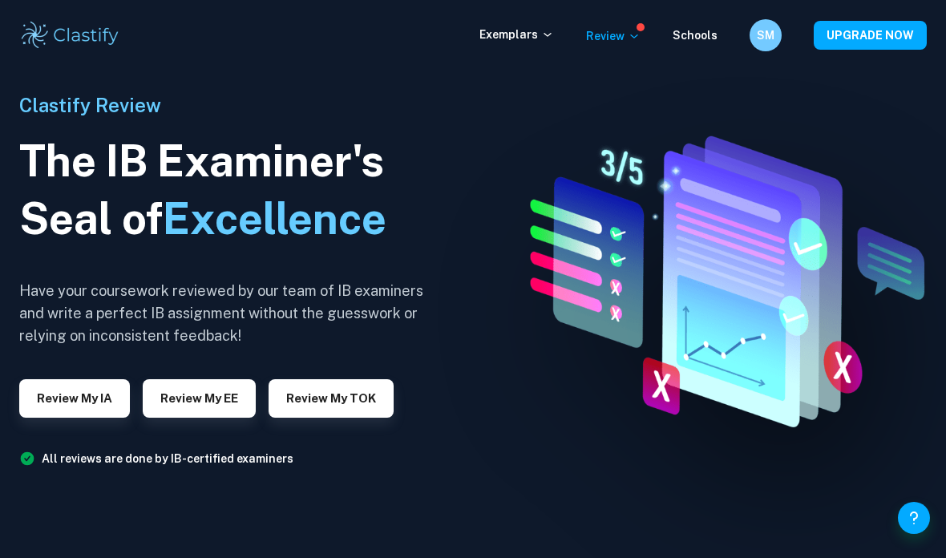  I want to click on h1: The IB Examiner's Seal of, so click(228, 190).